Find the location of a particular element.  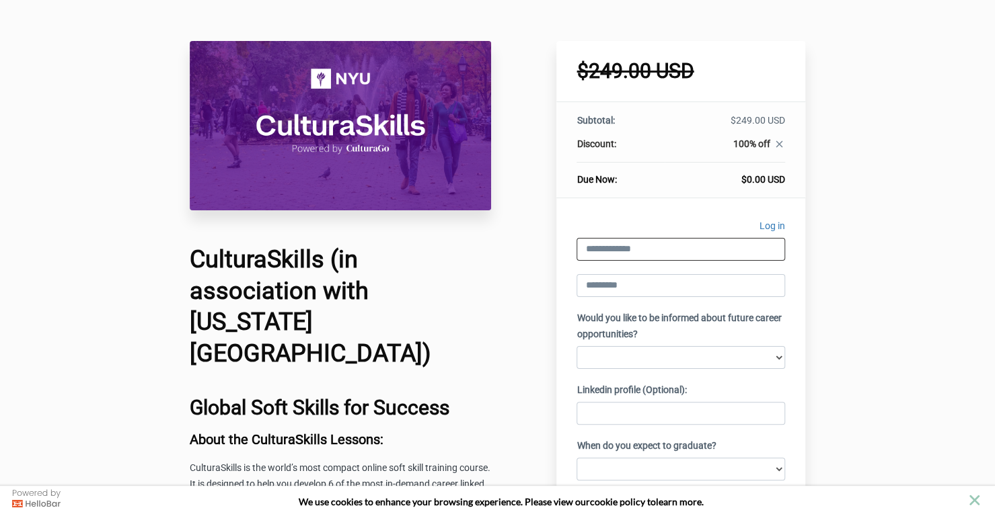

strong: to is located at coordinates (651, 502).